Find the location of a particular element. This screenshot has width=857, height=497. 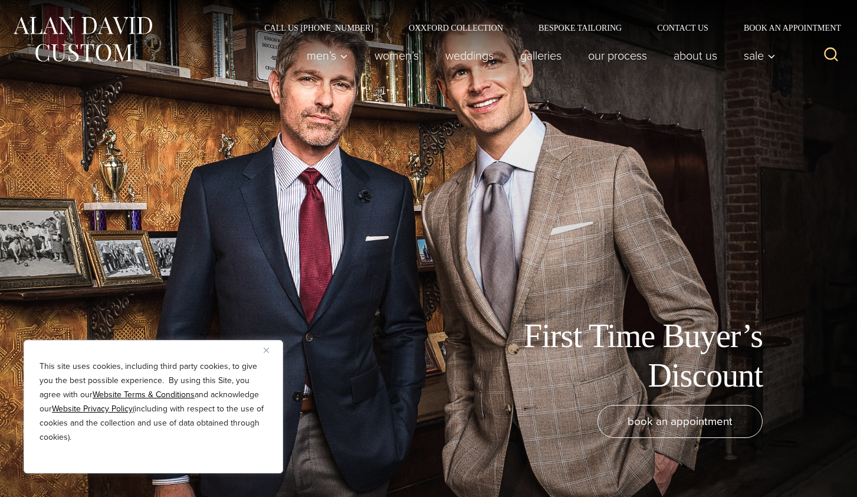

a: About Us is located at coordinates (696, 55).